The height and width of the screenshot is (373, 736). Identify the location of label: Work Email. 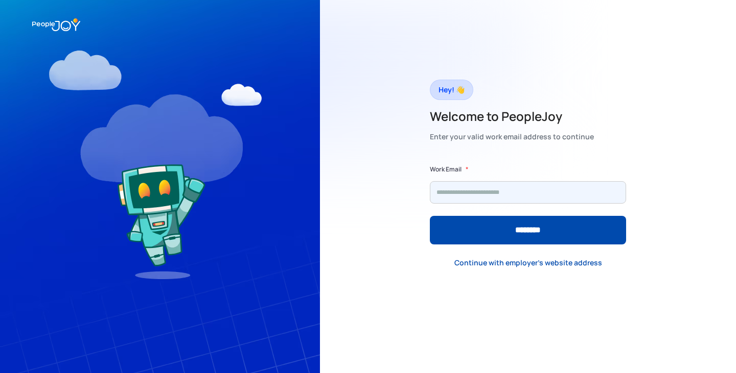
(446, 170).